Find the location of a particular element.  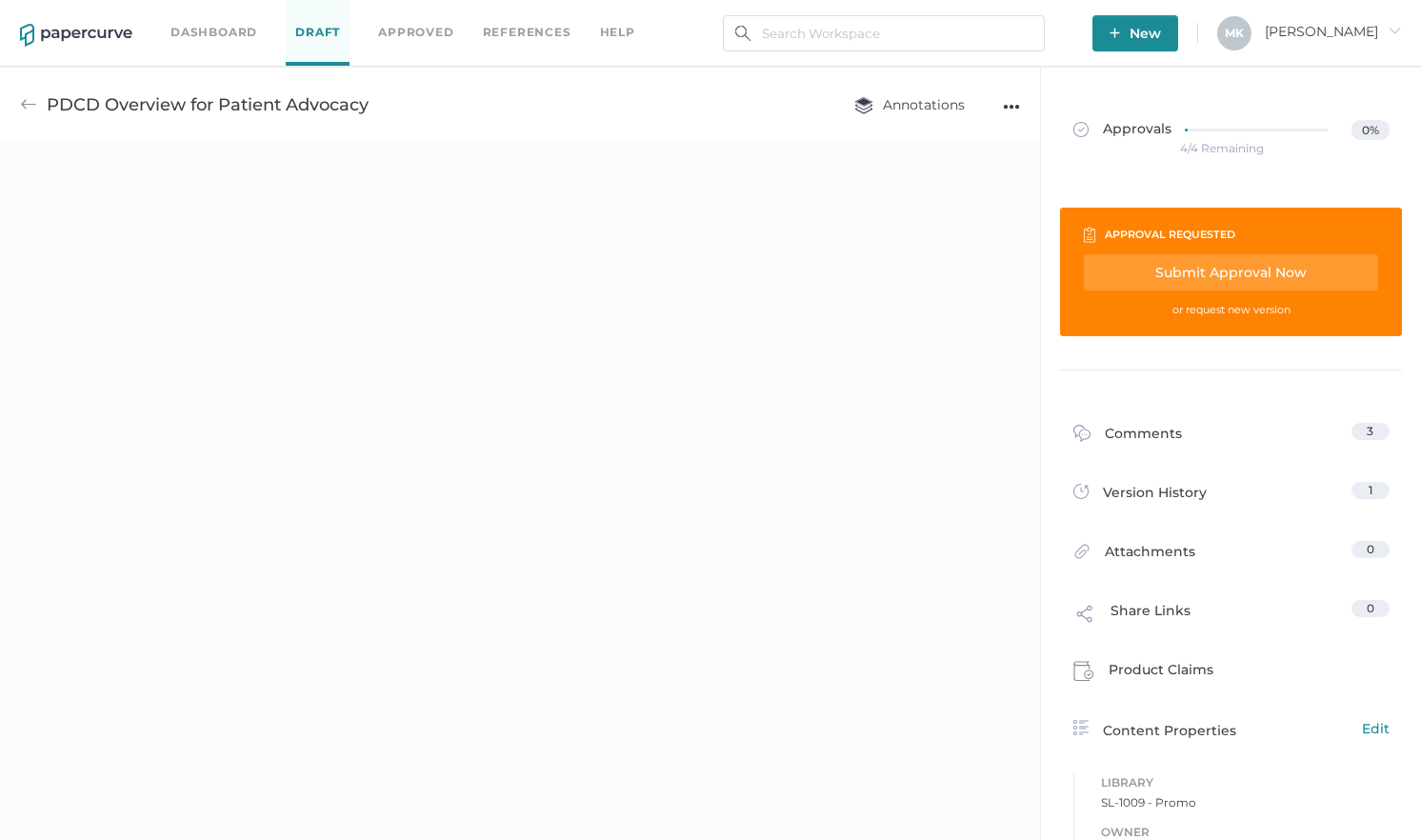

span: Edit is located at coordinates (1376, 728).